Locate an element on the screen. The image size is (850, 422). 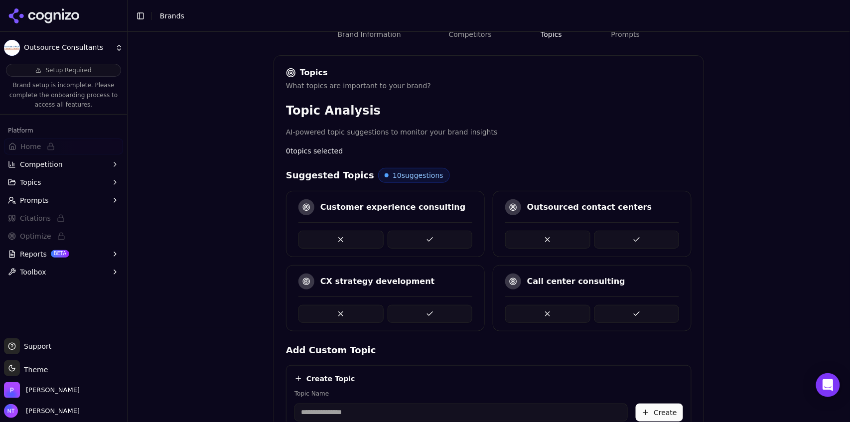
span: 10 suggestions is located at coordinates (418, 175).